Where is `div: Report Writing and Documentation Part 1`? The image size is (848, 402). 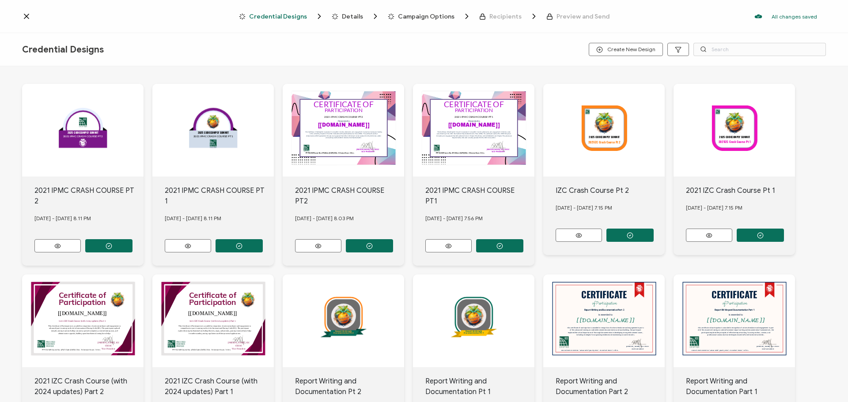 div: Report Writing and Documentation Part 1 is located at coordinates (741, 387).